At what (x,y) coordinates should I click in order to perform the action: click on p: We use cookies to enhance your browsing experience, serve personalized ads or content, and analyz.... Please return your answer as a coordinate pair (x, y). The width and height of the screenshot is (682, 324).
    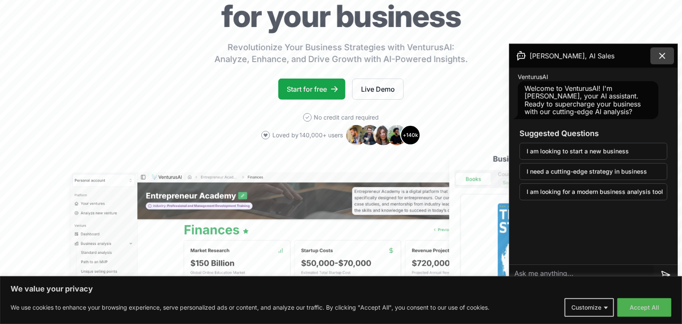
    Looking at the image, I should click on (250, 307).